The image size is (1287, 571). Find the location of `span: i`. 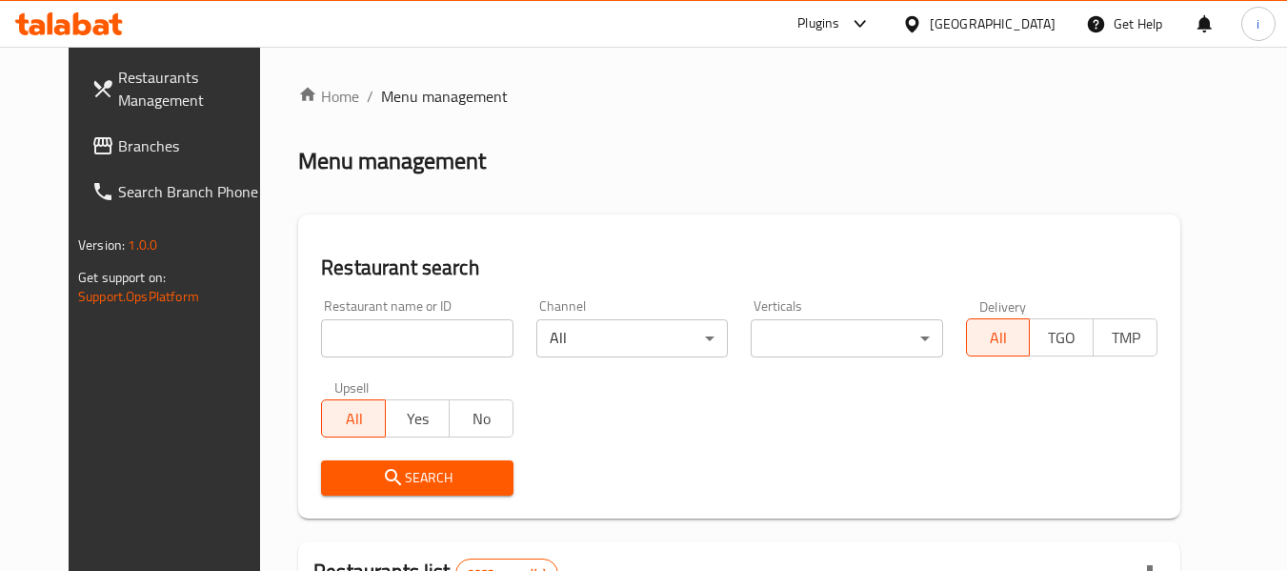

span: i is located at coordinates (1257, 24).